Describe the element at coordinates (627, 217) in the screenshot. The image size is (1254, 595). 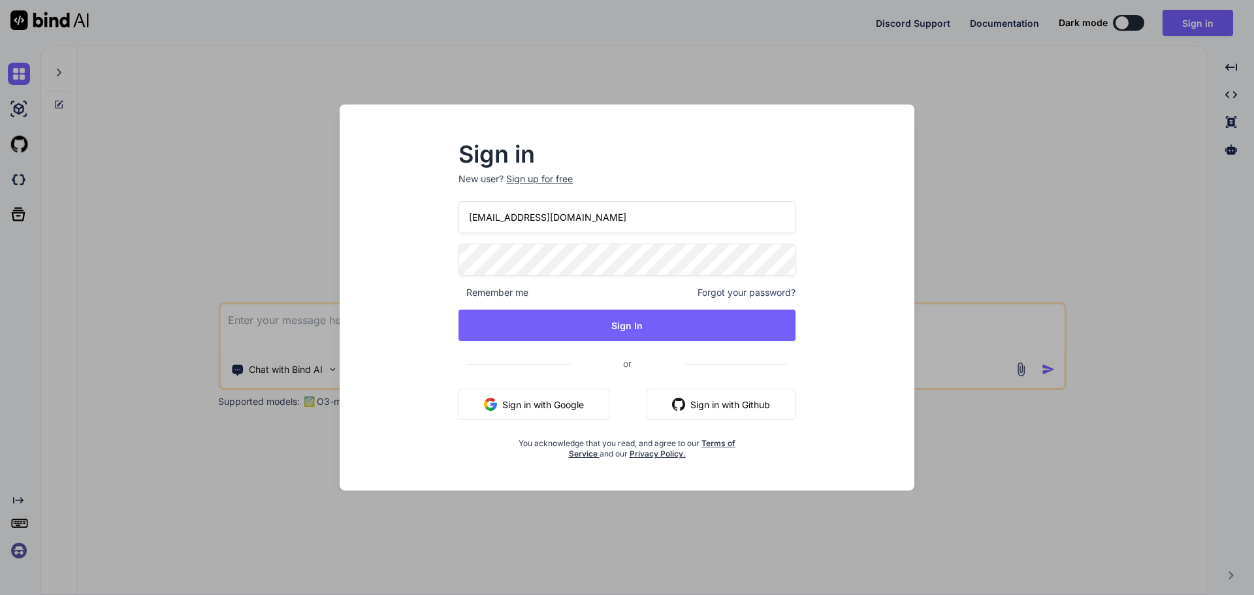
I see `input: Login or Email` at that location.